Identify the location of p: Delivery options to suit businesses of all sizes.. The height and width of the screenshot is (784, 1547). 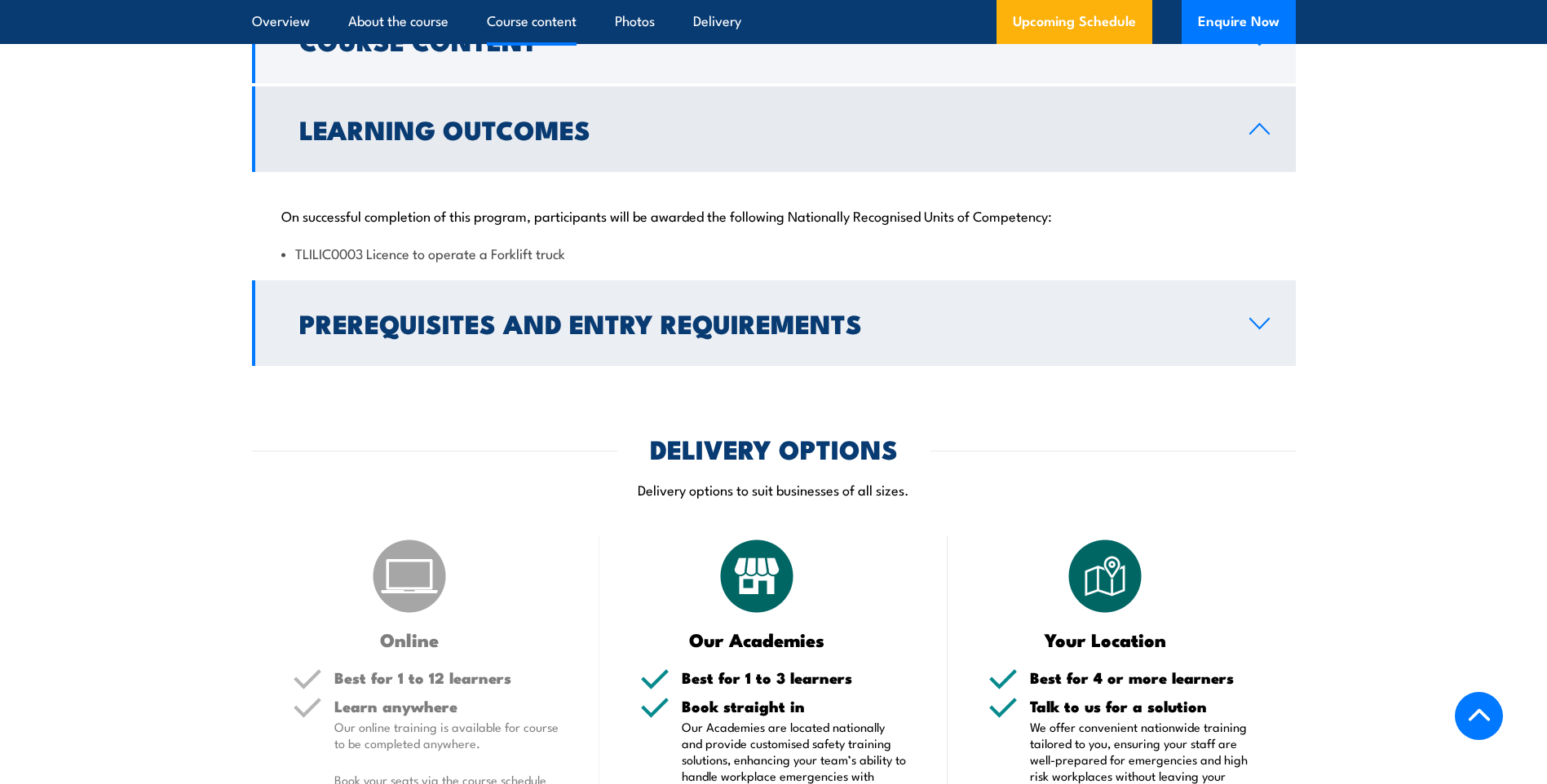
(774, 489).